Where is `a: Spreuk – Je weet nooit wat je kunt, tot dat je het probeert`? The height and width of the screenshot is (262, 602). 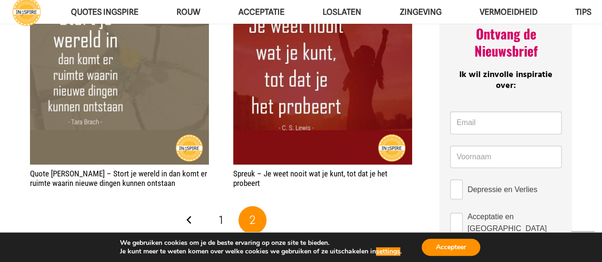
a: Spreuk – Je weet nooit wat je kunt, tot dat je het probeert is located at coordinates (310, 178).